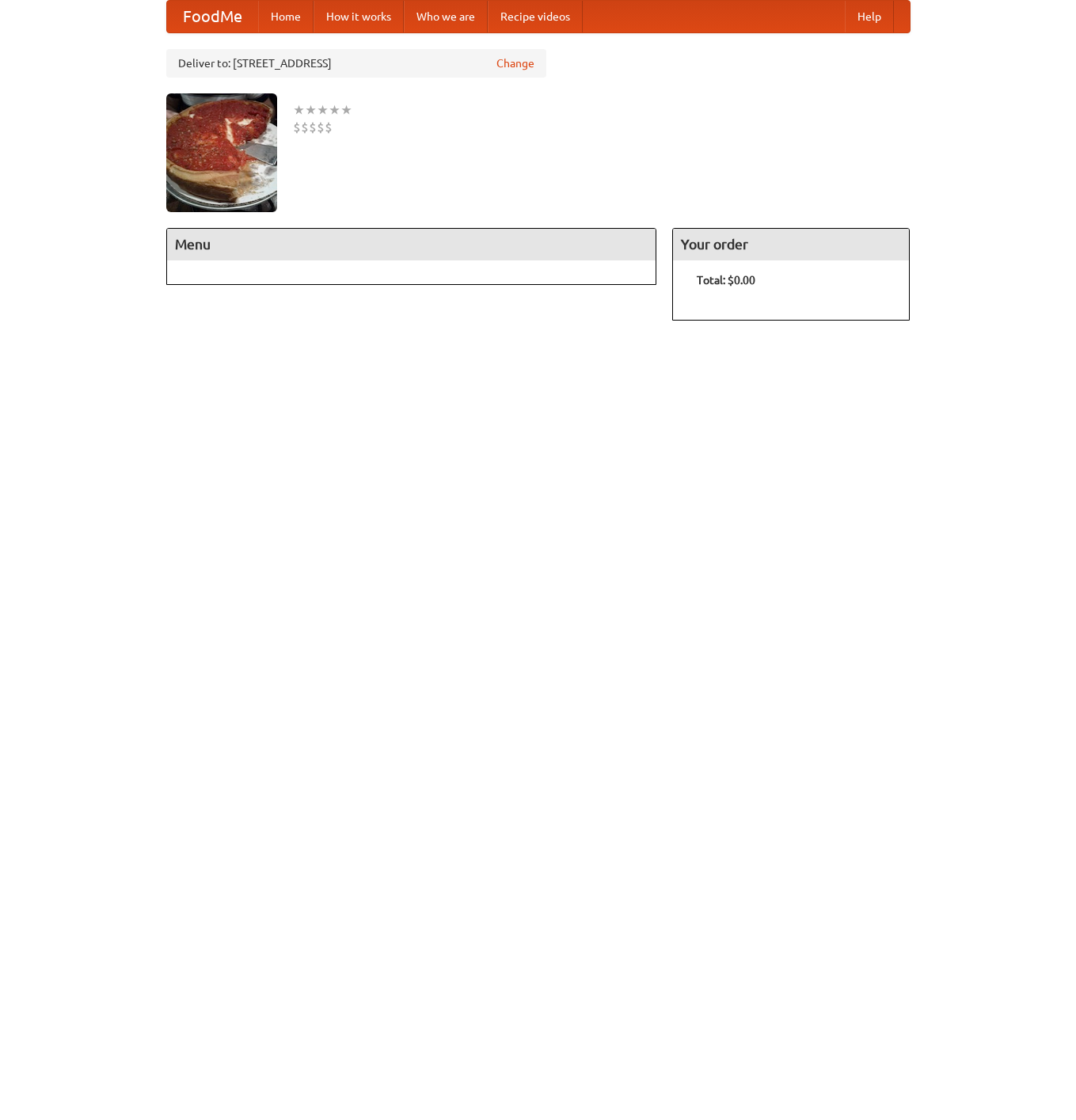  Describe the element at coordinates (515, 63) in the screenshot. I see `a: Change` at that location.